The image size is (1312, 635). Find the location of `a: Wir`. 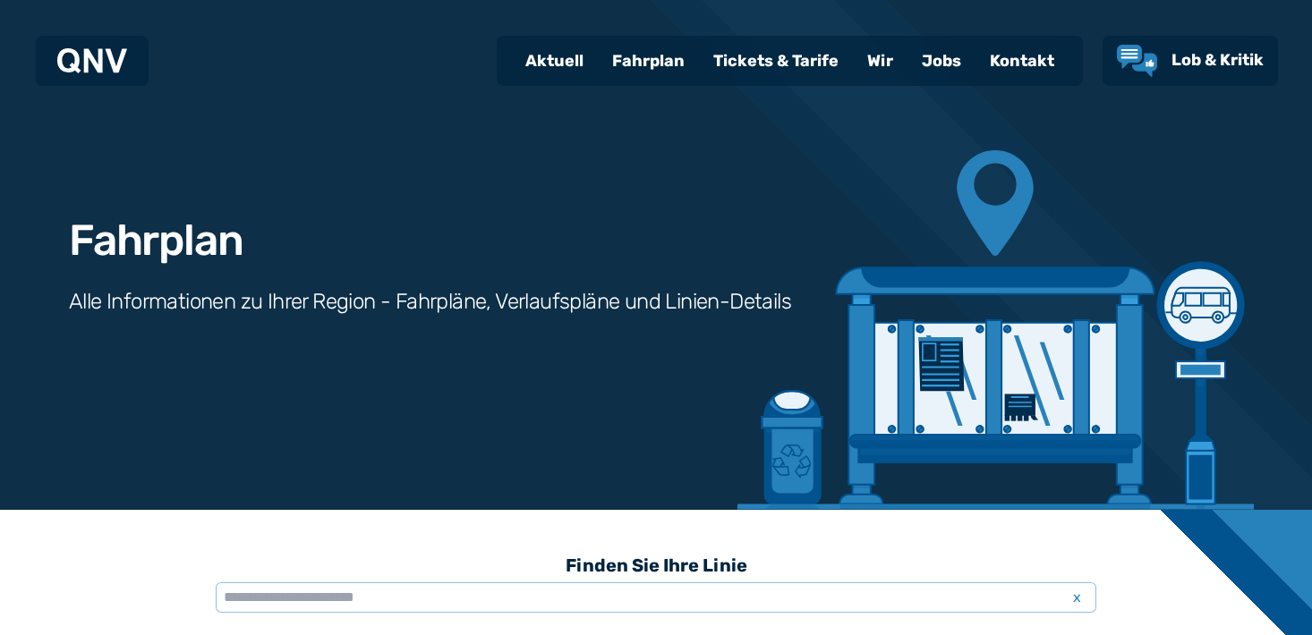

a: Wir is located at coordinates (879, 61).